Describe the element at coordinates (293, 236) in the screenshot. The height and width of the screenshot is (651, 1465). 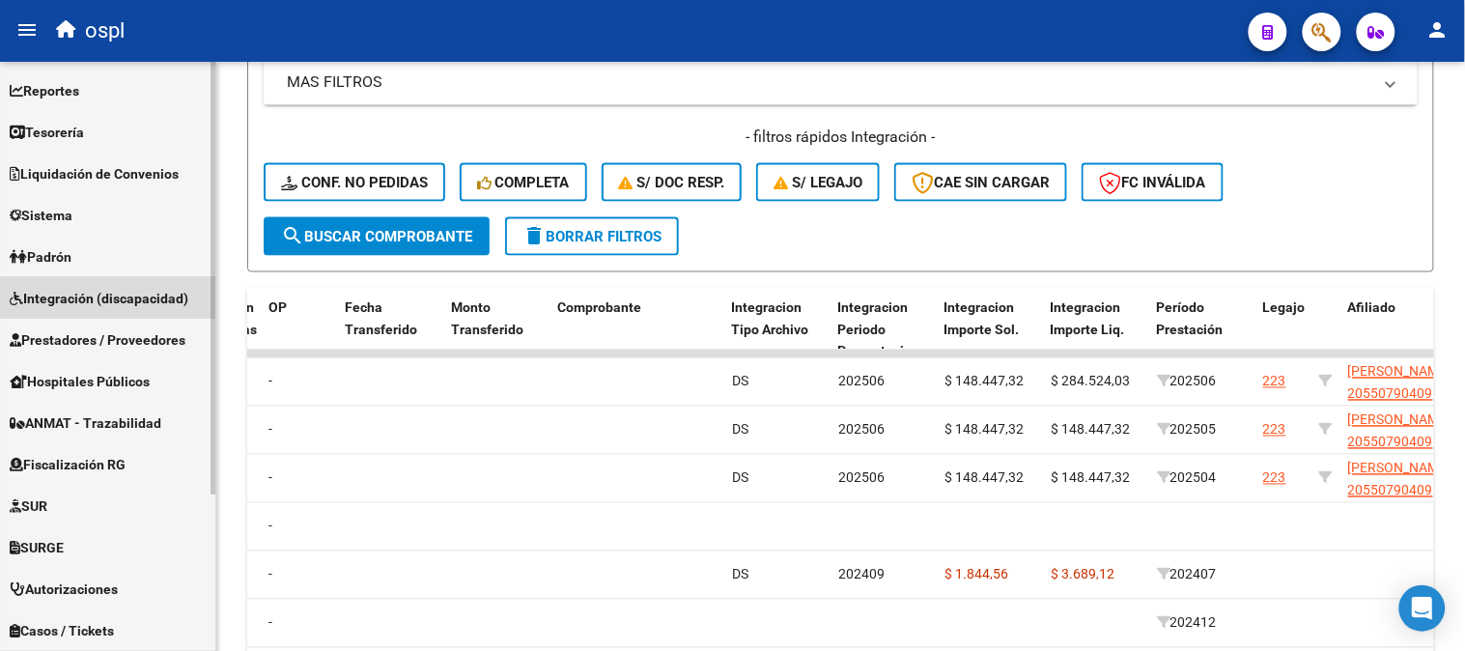
I see `mat-icon: search` at that location.